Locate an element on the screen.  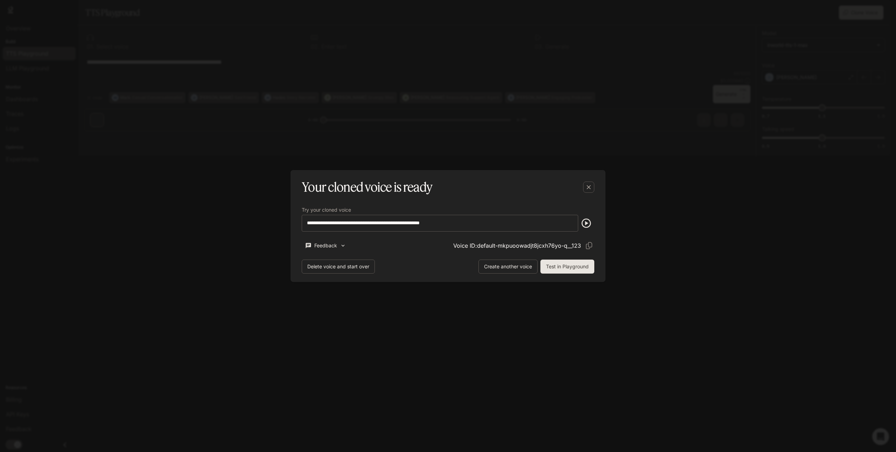
h5: Your cloned voice is ready is located at coordinates (367, 187).